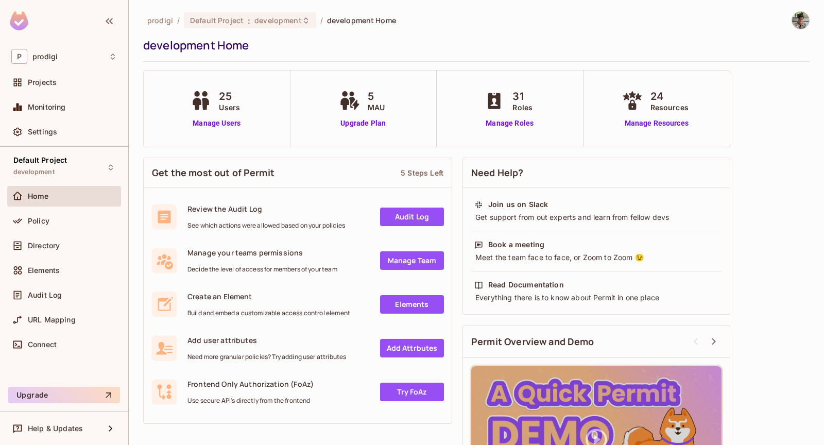 The image size is (824, 445). I want to click on span: Frontend Only Authorization (FoAz), so click(250, 384).